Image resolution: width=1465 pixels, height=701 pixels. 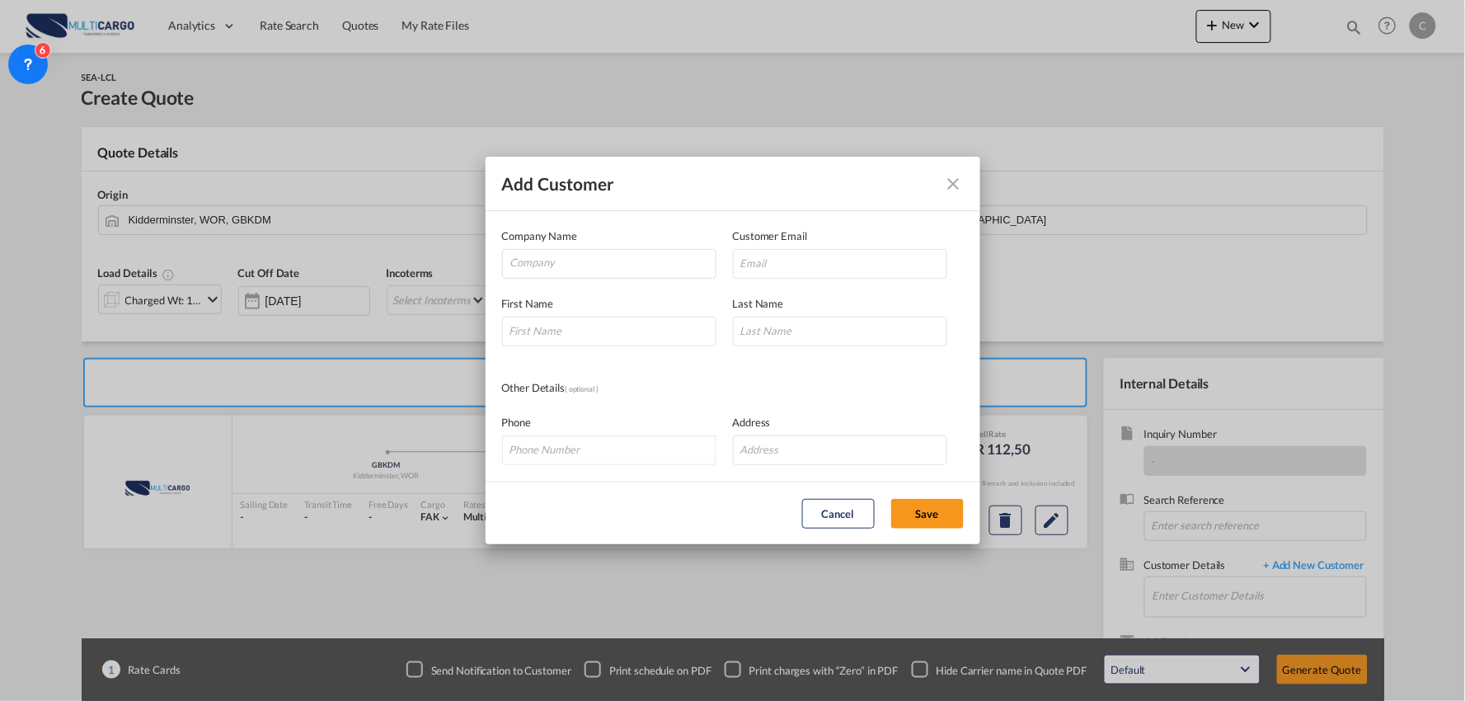 What do you see at coordinates (609, 331) in the screenshot?
I see `input: First Name` at bounding box center [609, 331].